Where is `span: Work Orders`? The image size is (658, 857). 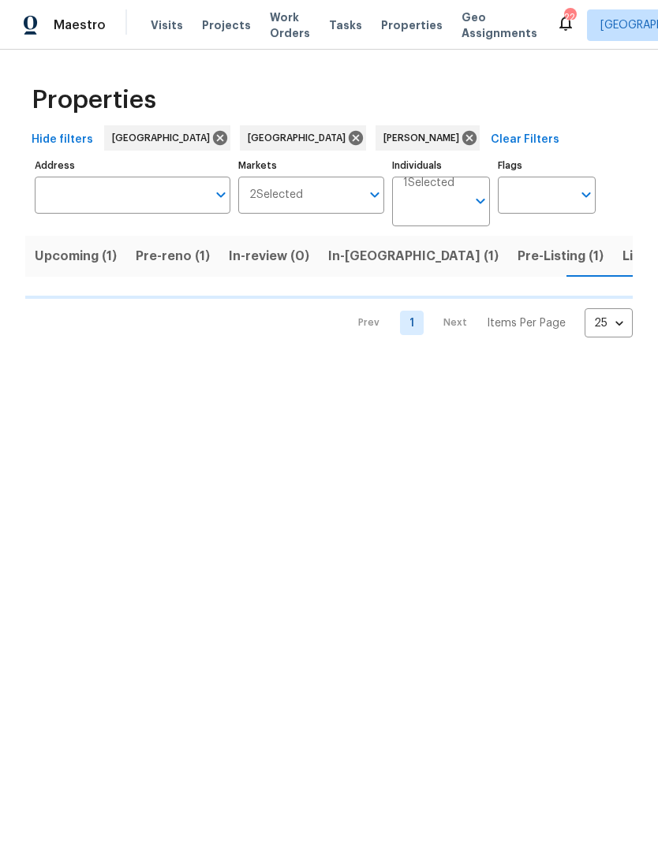 span: Work Orders is located at coordinates (289, 25).